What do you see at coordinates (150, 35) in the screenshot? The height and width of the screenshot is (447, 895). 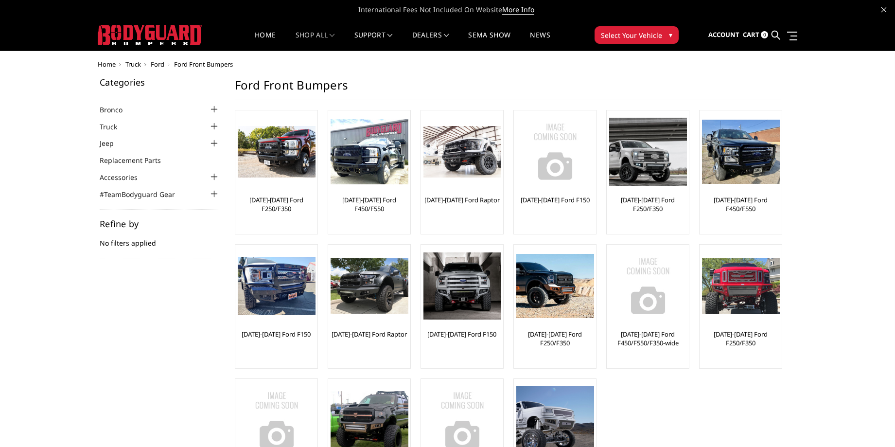 I see `img: BODYGUARD BUMPERS` at bounding box center [150, 35].